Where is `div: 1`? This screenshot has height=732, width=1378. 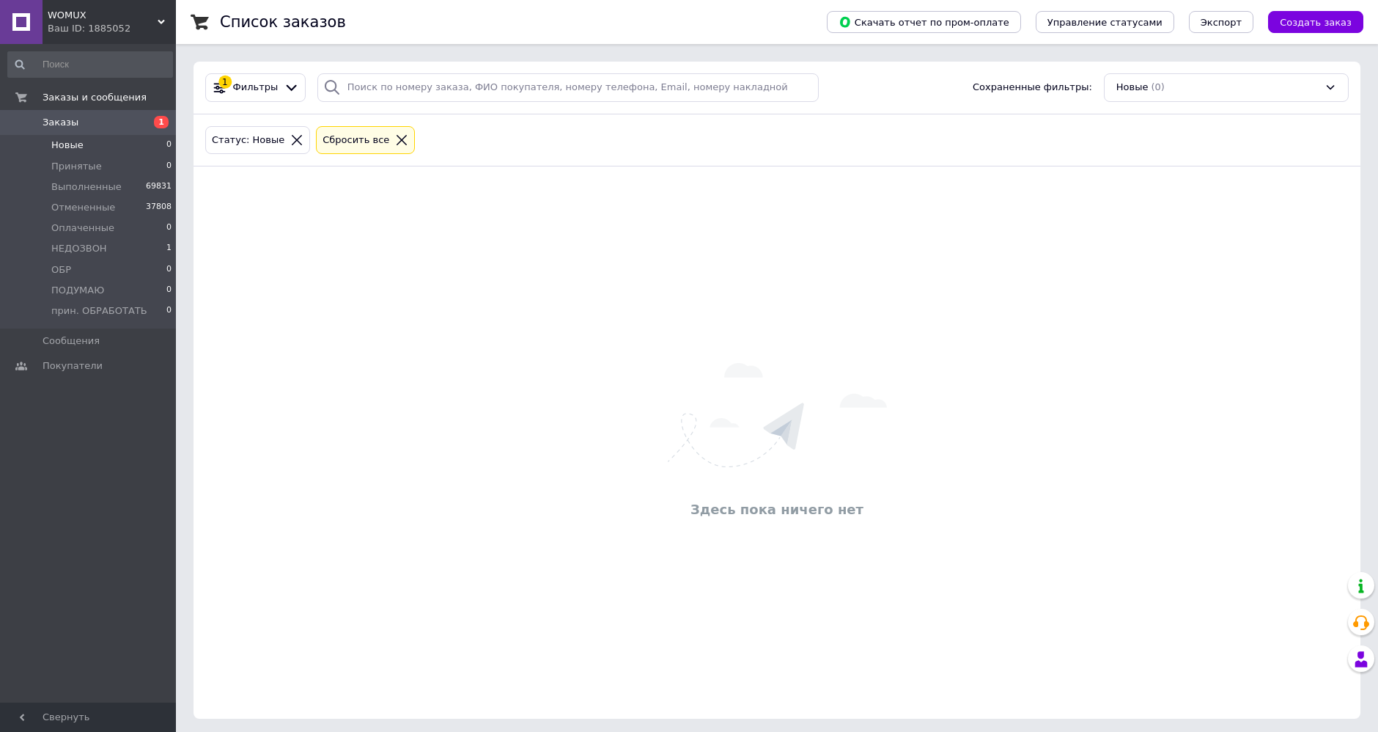
div: 1 is located at coordinates (225, 82).